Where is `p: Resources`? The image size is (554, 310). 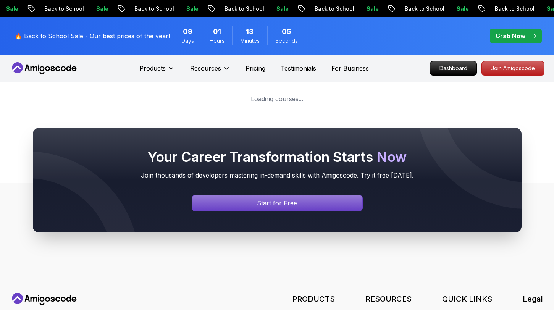 p: Resources is located at coordinates (206, 68).